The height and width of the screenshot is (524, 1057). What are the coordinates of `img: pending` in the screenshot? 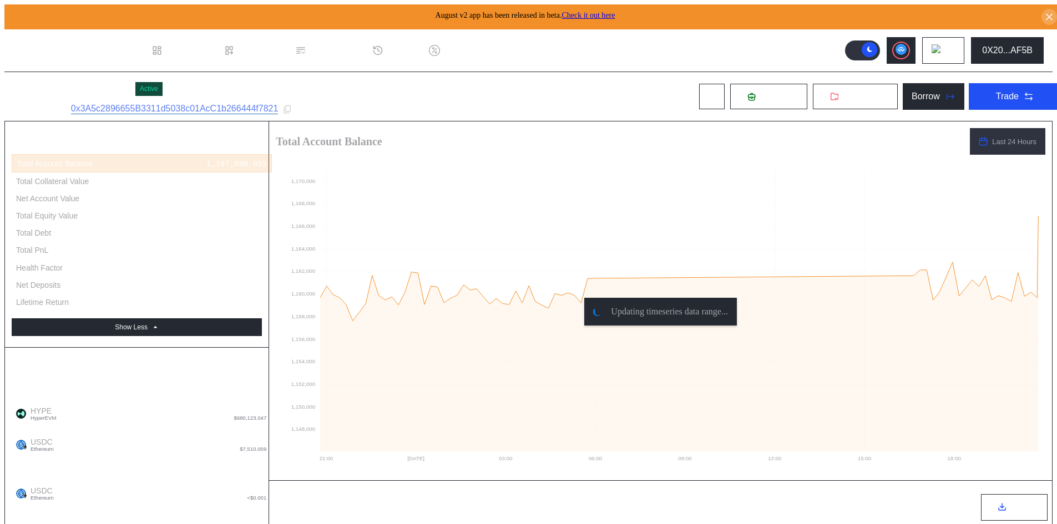 It's located at (598, 312).